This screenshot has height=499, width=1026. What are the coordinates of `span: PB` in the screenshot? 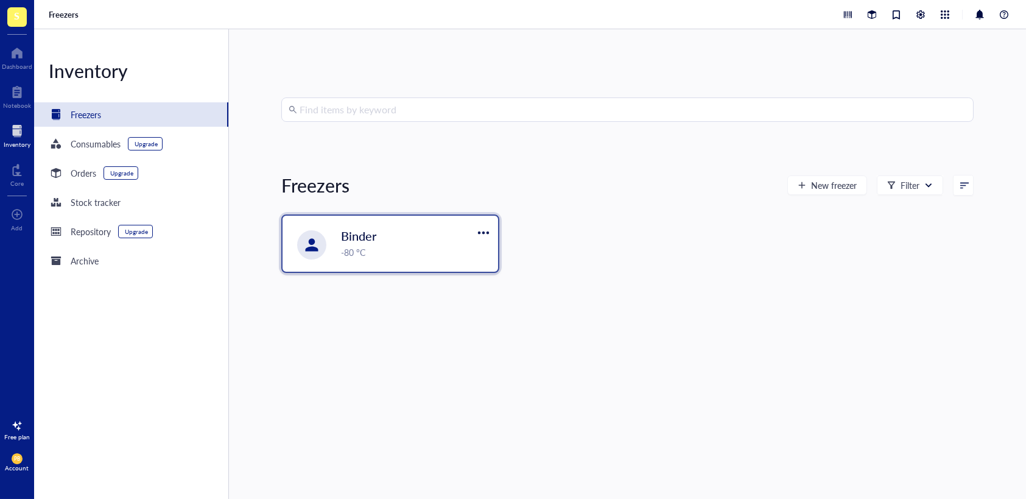 It's located at (17, 459).